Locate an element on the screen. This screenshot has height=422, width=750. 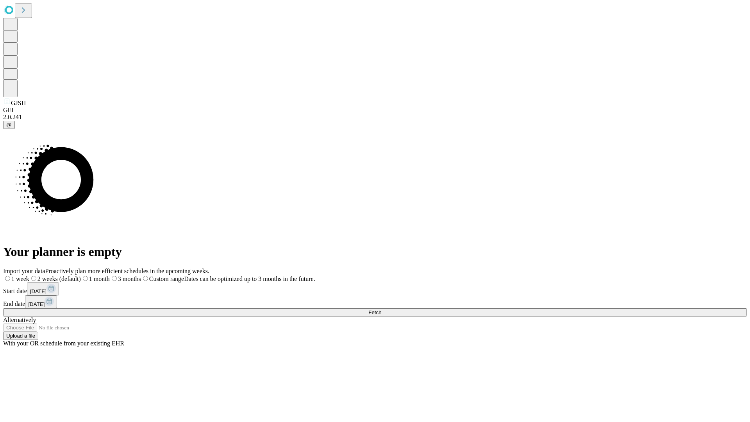
span: Import your data is located at coordinates (24, 271).